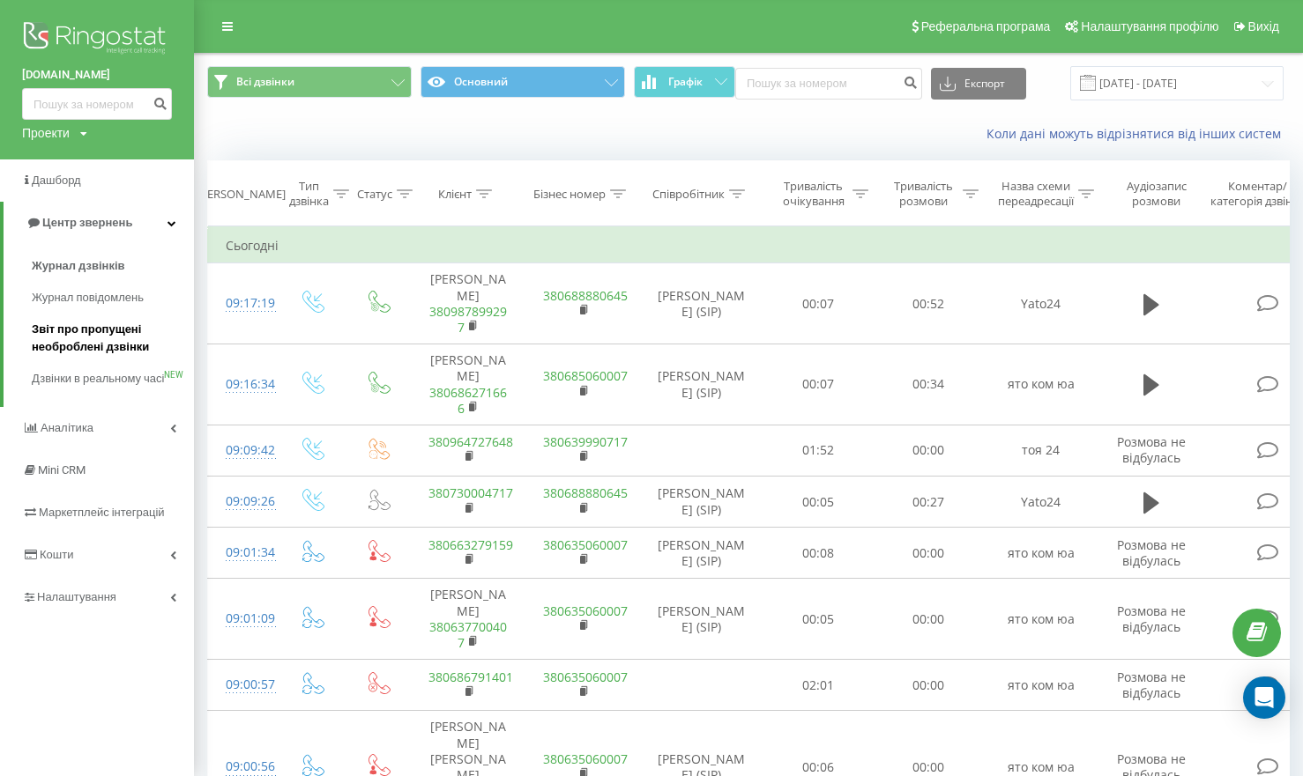 The image size is (1303, 776). What do you see at coordinates (265, 82) in the screenshot?
I see `span: Всі дзвінки` at bounding box center [265, 82].